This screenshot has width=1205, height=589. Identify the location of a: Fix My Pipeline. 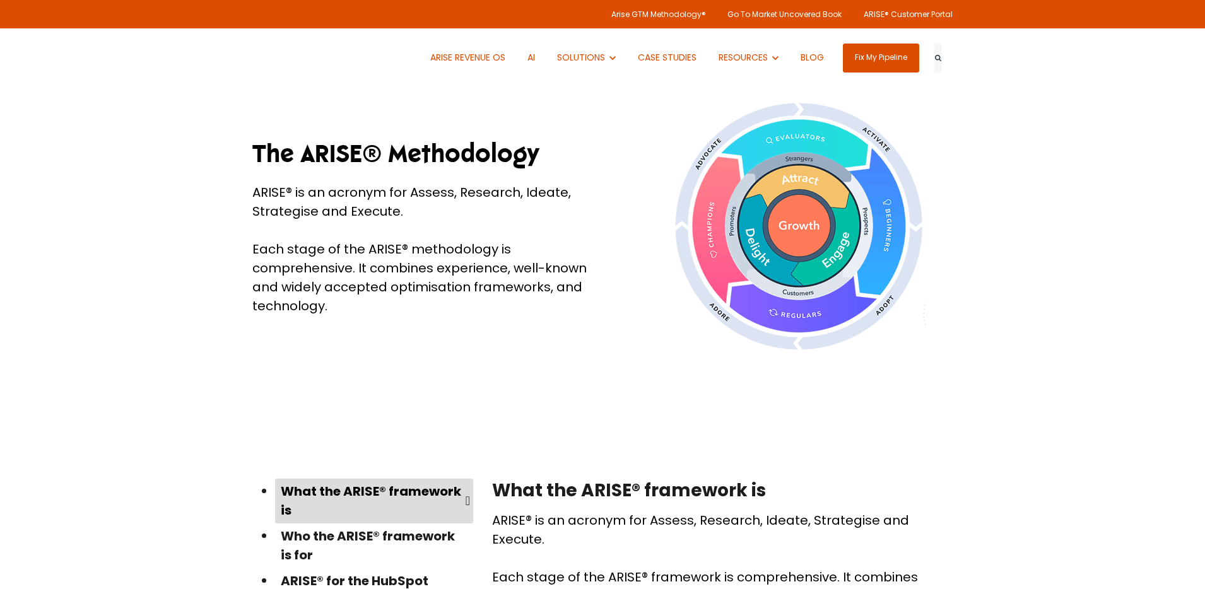
(881, 58).